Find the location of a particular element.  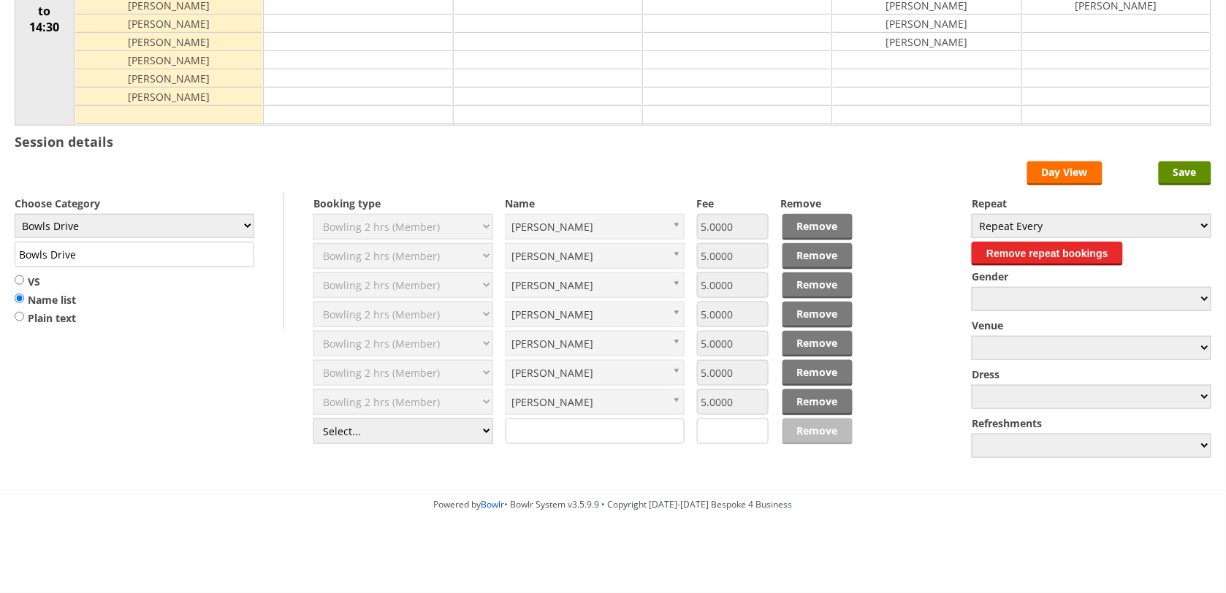

h3: Session details is located at coordinates (64, 142).